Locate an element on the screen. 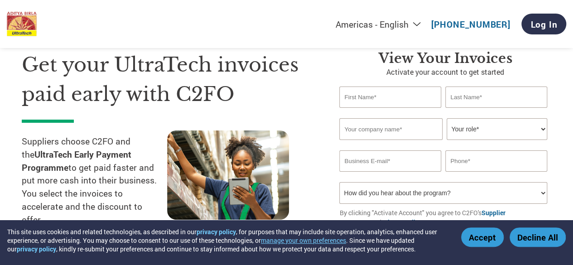  button: Decline All is located at coordinates (538, 237).